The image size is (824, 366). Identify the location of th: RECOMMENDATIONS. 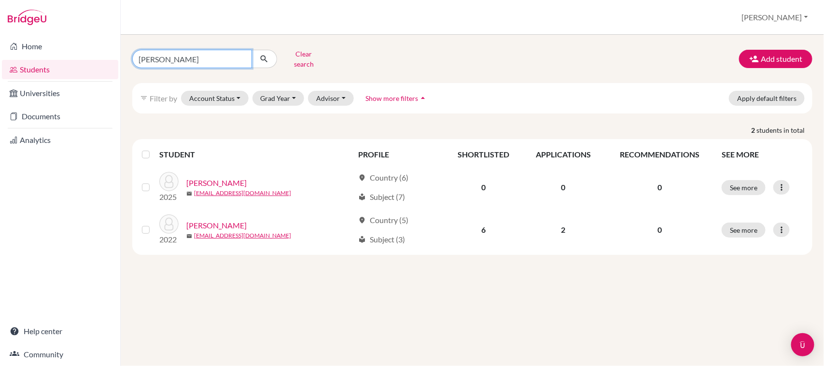
(660, 154).